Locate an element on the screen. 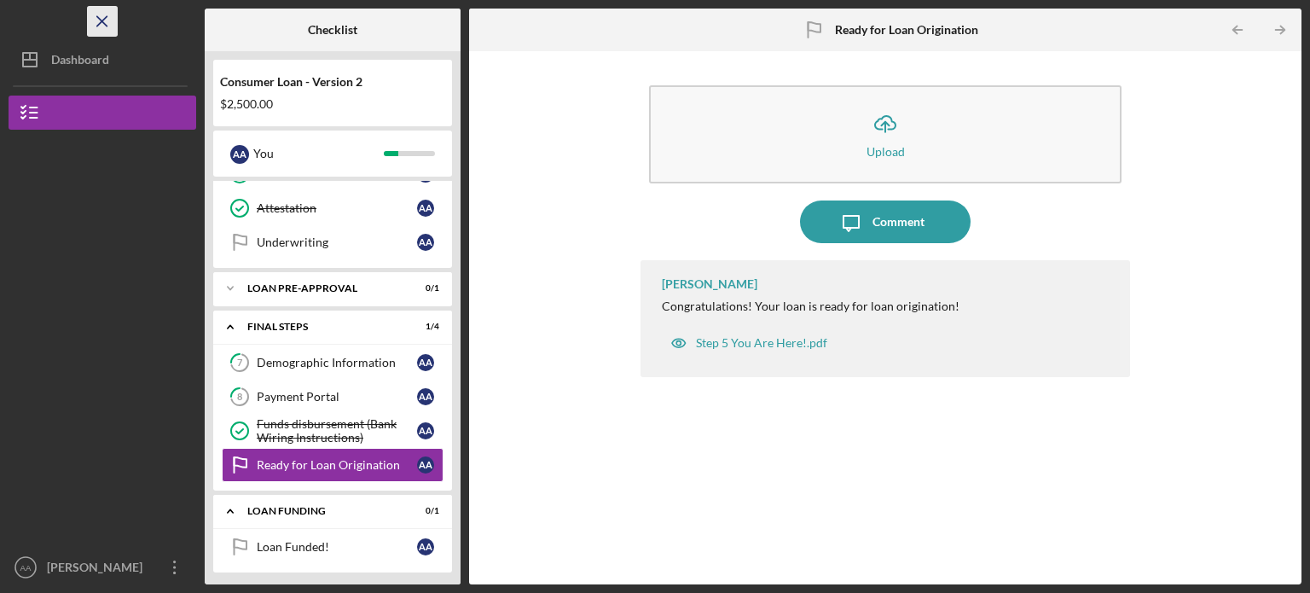  b: Checklist is located at coordinates (333, 30).